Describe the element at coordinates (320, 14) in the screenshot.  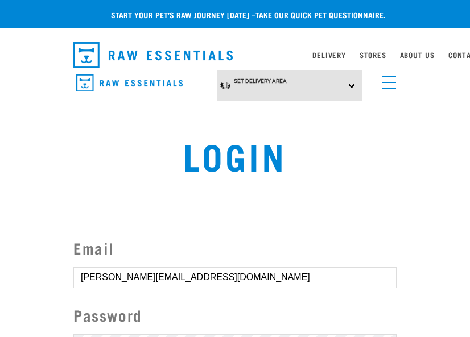
I see `a: take our quick pet questionnaire.` at that location.